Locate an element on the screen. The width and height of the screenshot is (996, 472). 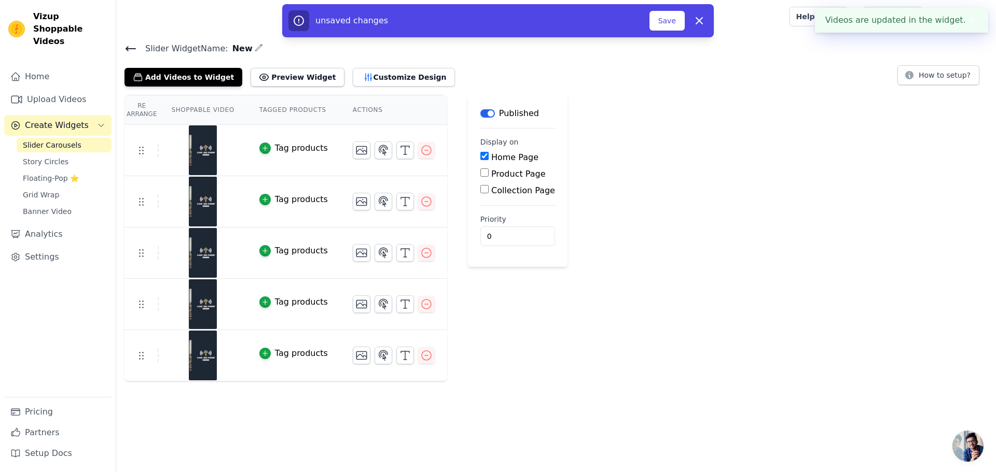
a: Preview Widget is located at coordinates (297, 77).